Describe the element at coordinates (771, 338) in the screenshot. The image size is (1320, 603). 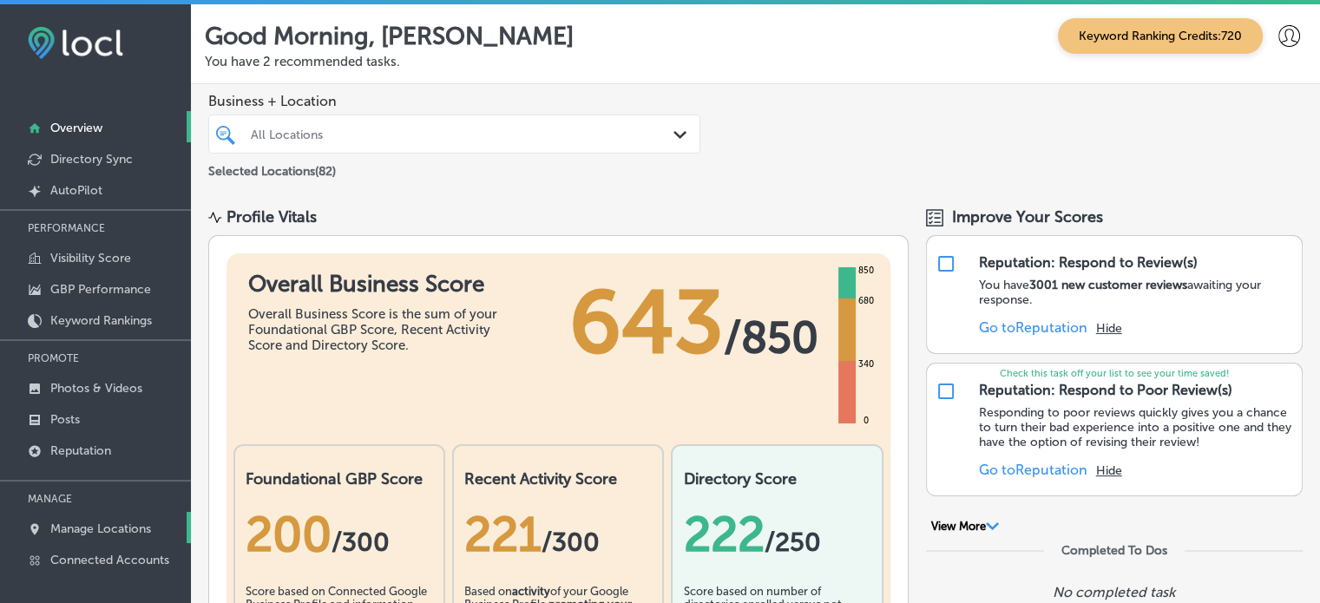
I see `span: / 850` at that location.